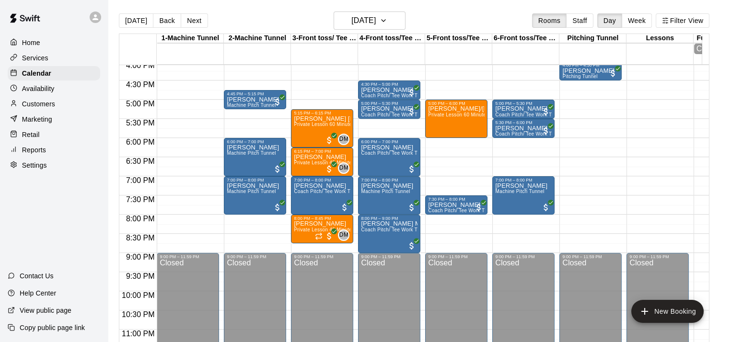 The image size is (729, 342). What do you see at coordinates (54, 104) in the screenshot?
I see `div: Customers` at bounding box center [54, 104].